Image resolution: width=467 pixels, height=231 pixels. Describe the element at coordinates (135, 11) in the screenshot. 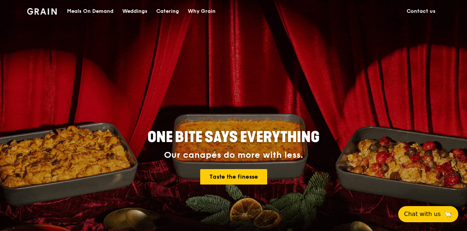

I see `a: Weddings` at that location.